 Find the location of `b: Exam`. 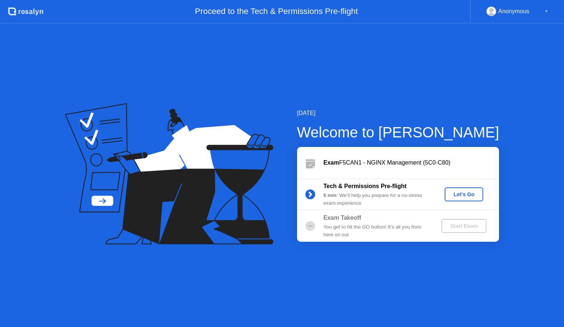

b: Exam is located at coordinates (331, 162).